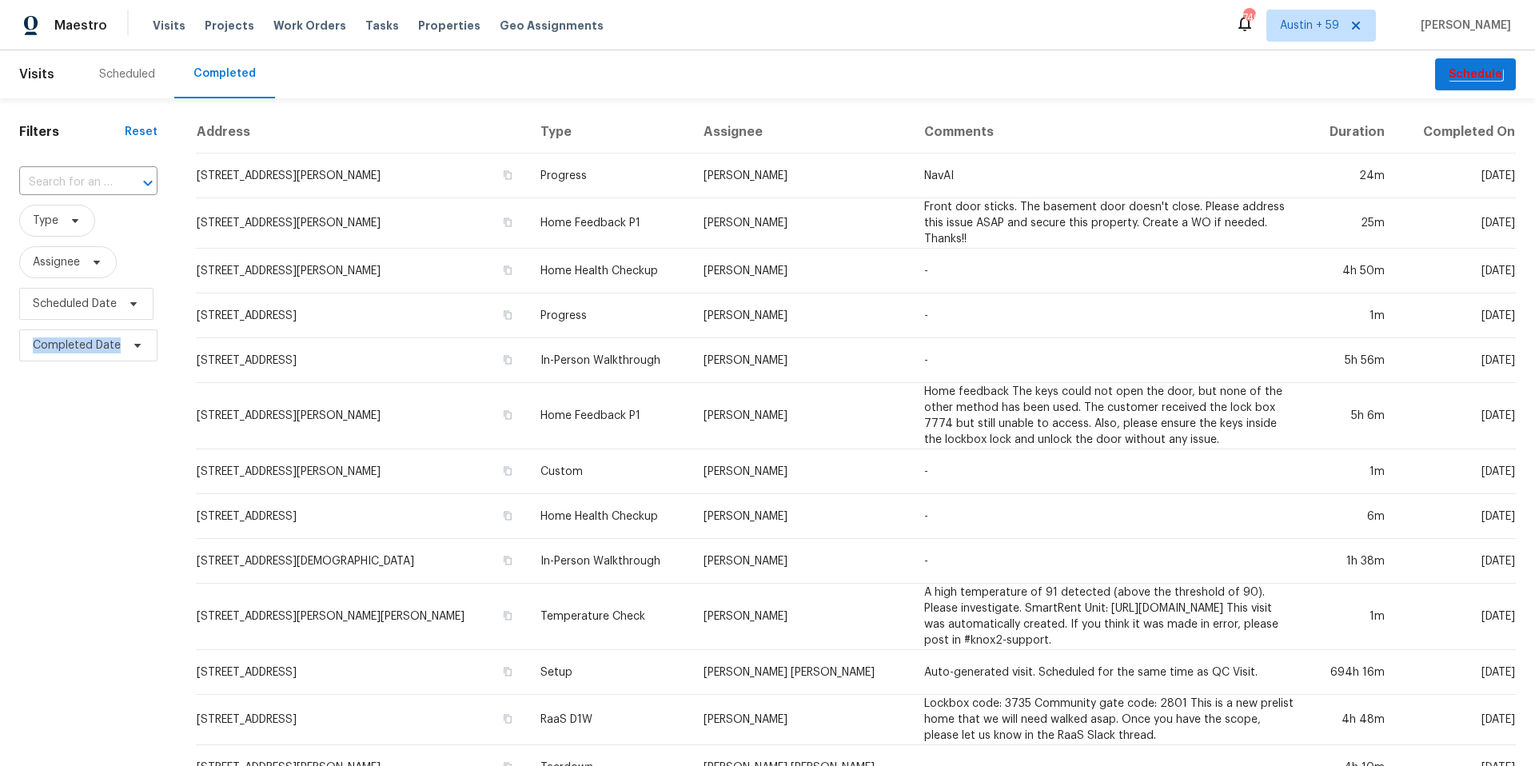 This screenshot has height=766, width=1535. Describe the element at coordinates (1352, 561) in the screenshot. I see `td: 1h 38m` at that location.